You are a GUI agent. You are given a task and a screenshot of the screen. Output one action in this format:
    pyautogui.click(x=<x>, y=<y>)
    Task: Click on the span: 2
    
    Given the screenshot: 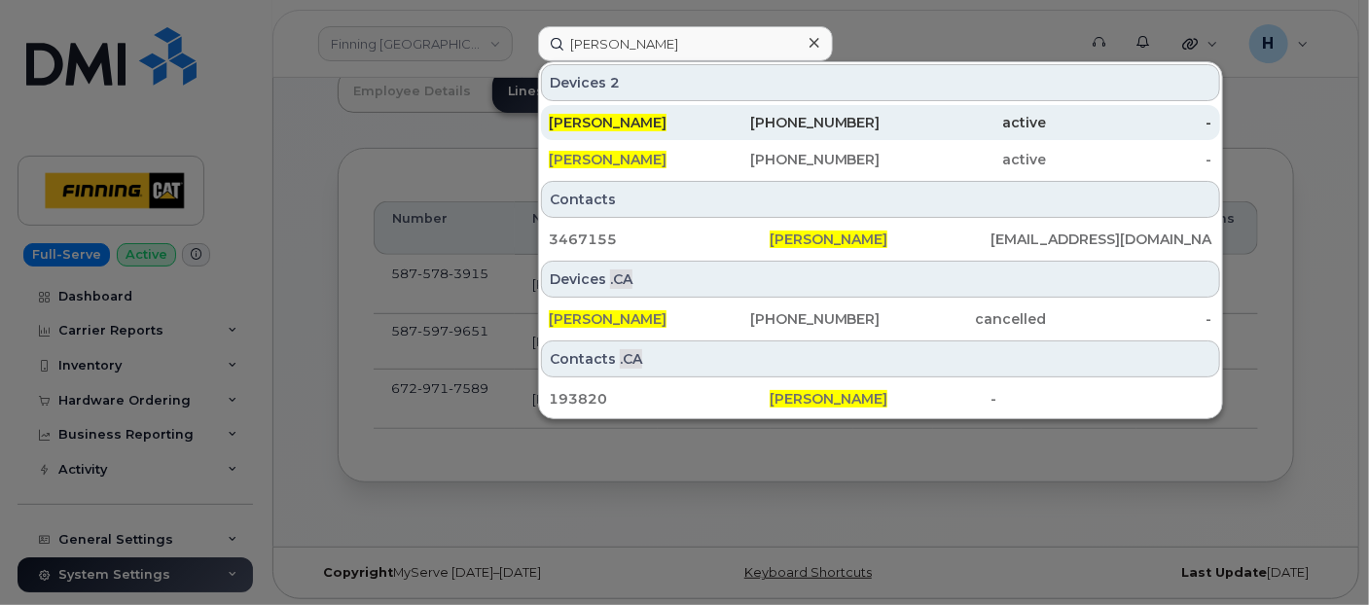 What is the action you would take?
    pyautogui.click(x=615, y=83)
    